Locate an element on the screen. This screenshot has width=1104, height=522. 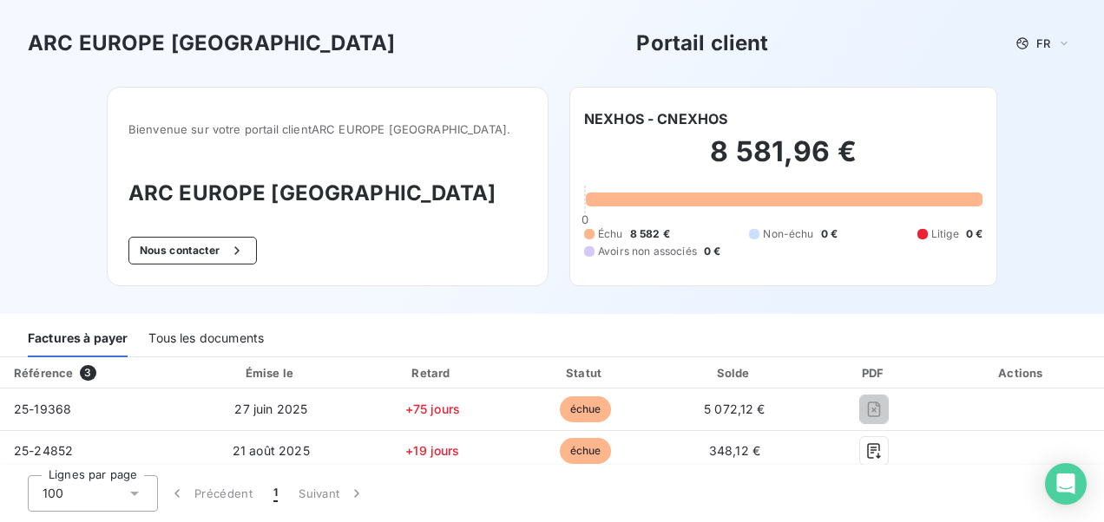
button: Nous contacter is located at coordinates (193, 251).